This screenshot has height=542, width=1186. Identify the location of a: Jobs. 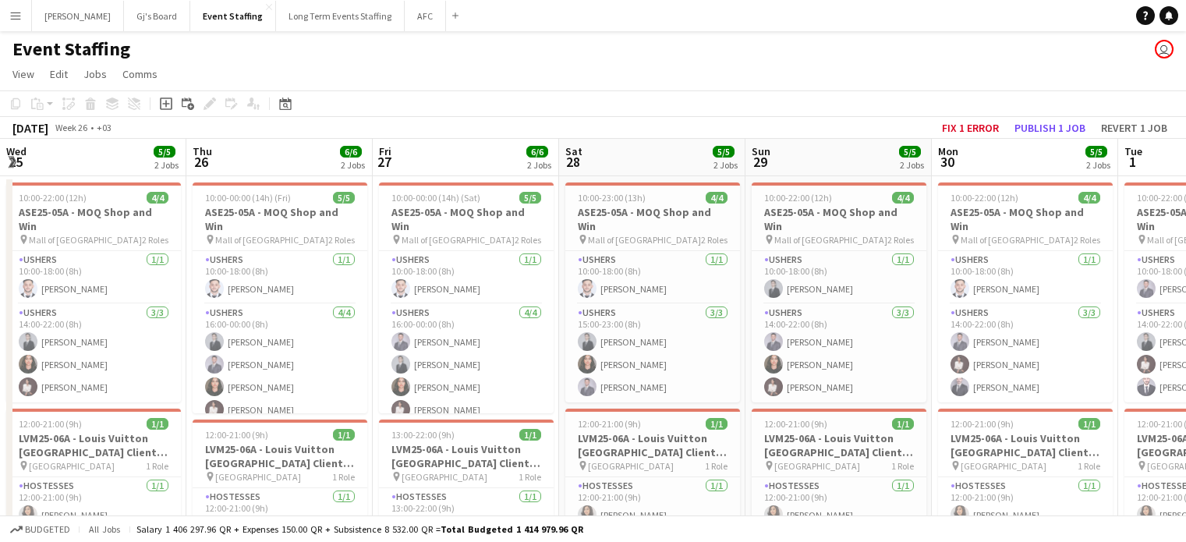
(95, 74).